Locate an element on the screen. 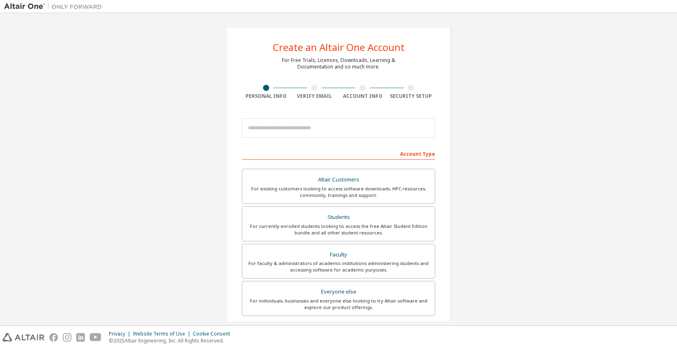  img: facebook.svg is located at coordinates (53, 337).